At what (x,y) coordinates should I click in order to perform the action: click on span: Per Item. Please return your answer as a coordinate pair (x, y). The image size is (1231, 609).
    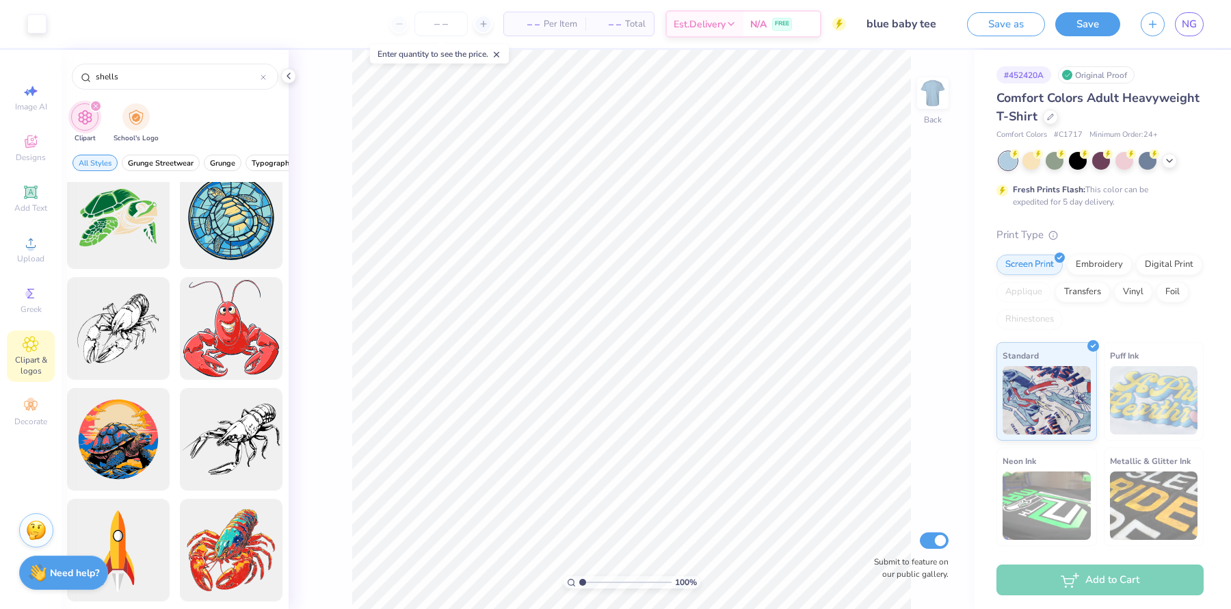
    Looking at the image, I should click on (560, 24).